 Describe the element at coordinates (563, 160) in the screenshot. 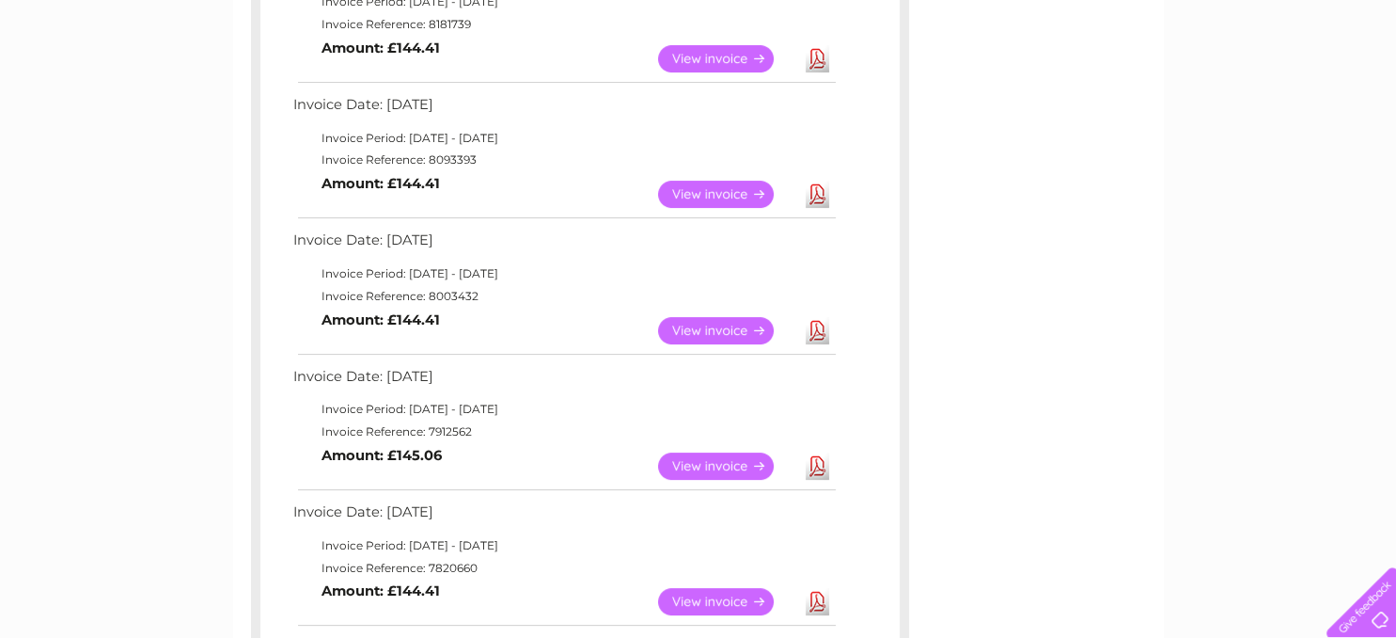

I see `td: Invoice Reference: 8093393` at that location.